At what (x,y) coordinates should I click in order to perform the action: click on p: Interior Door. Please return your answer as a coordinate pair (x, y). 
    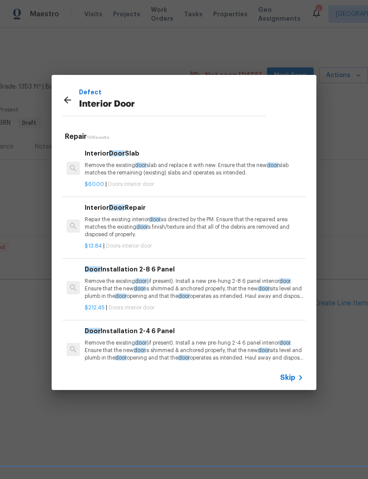
    Looking at the image, I should click on (172, 104).